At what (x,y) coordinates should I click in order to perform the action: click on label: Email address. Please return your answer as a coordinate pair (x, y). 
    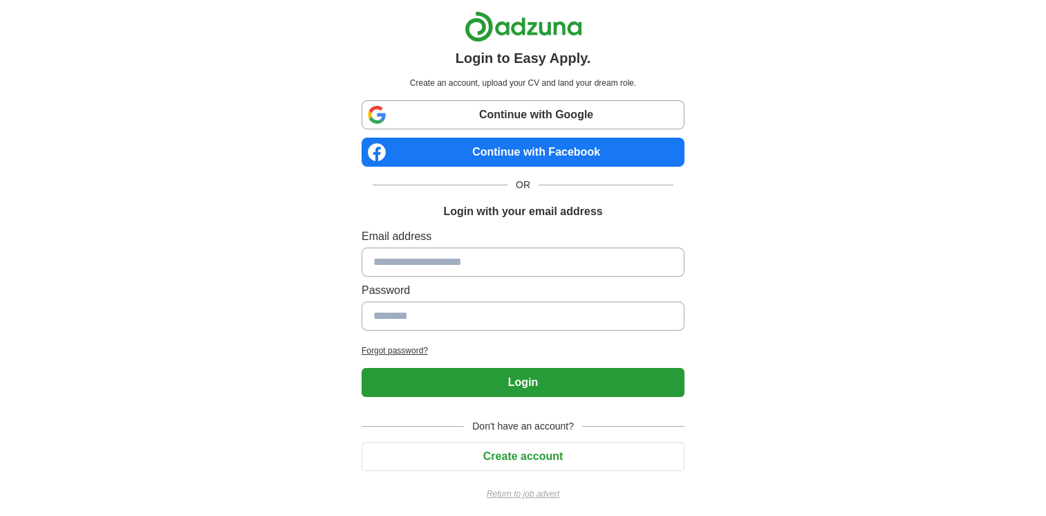
    Looking at the image, I should click on (523, 236).